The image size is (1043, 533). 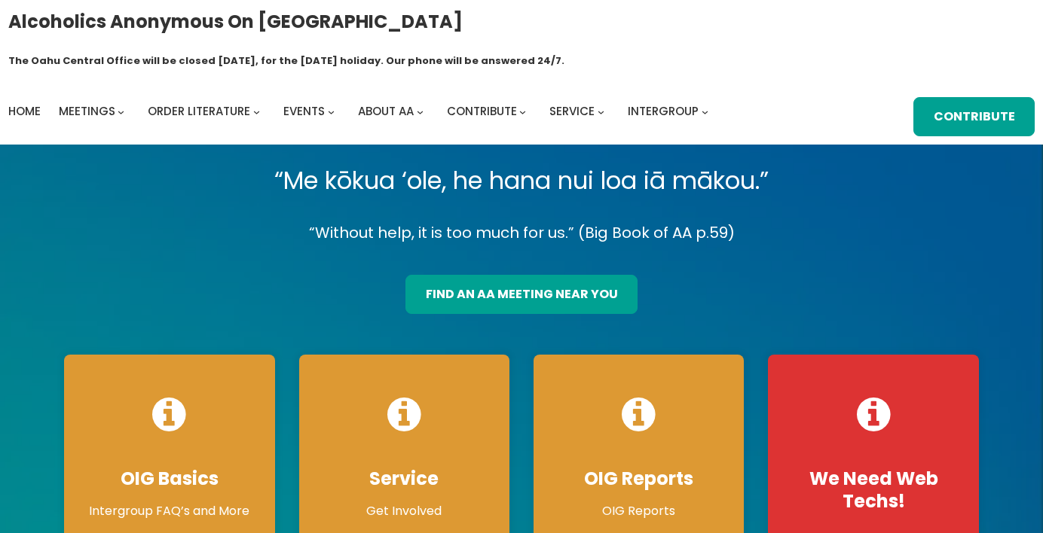 What do you see at coordinates (331, 112) in the screenshot?
I see `button: Events submenu` at bounding box center [331, 112].